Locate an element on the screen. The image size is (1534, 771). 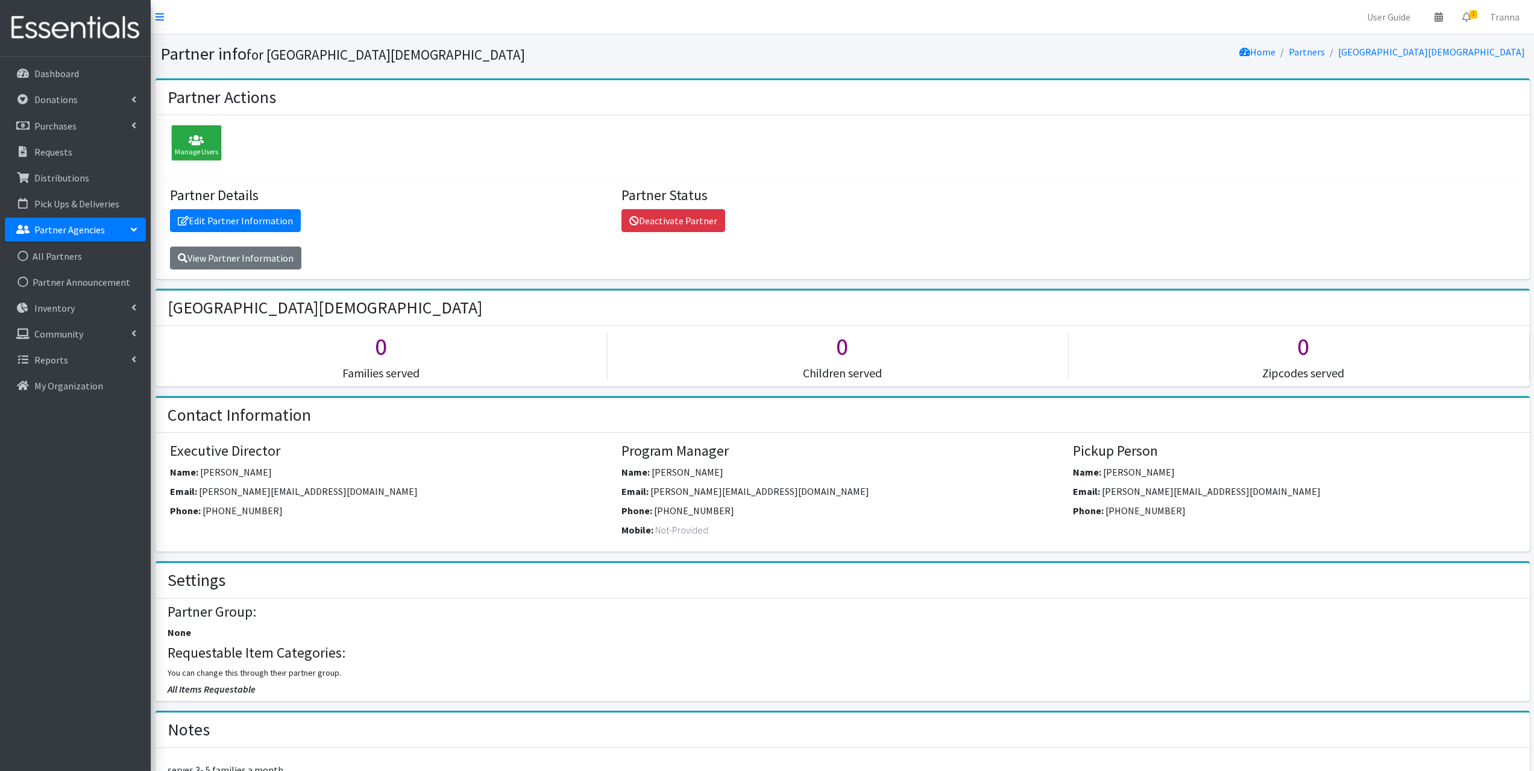
p: Purchases is located at coordinates (55, 126).